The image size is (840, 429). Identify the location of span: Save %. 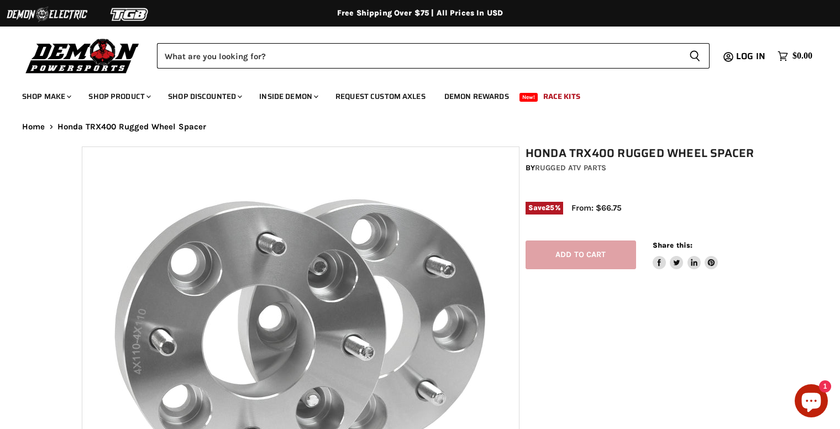
(544, 208).